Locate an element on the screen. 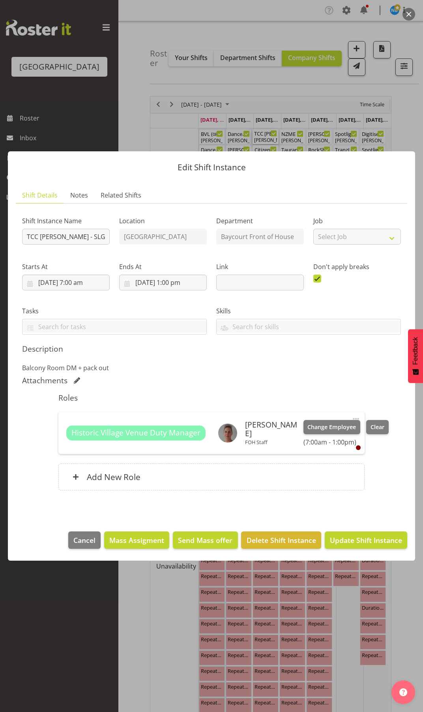  span: Related Shifts is located at coordinates (121, 195).